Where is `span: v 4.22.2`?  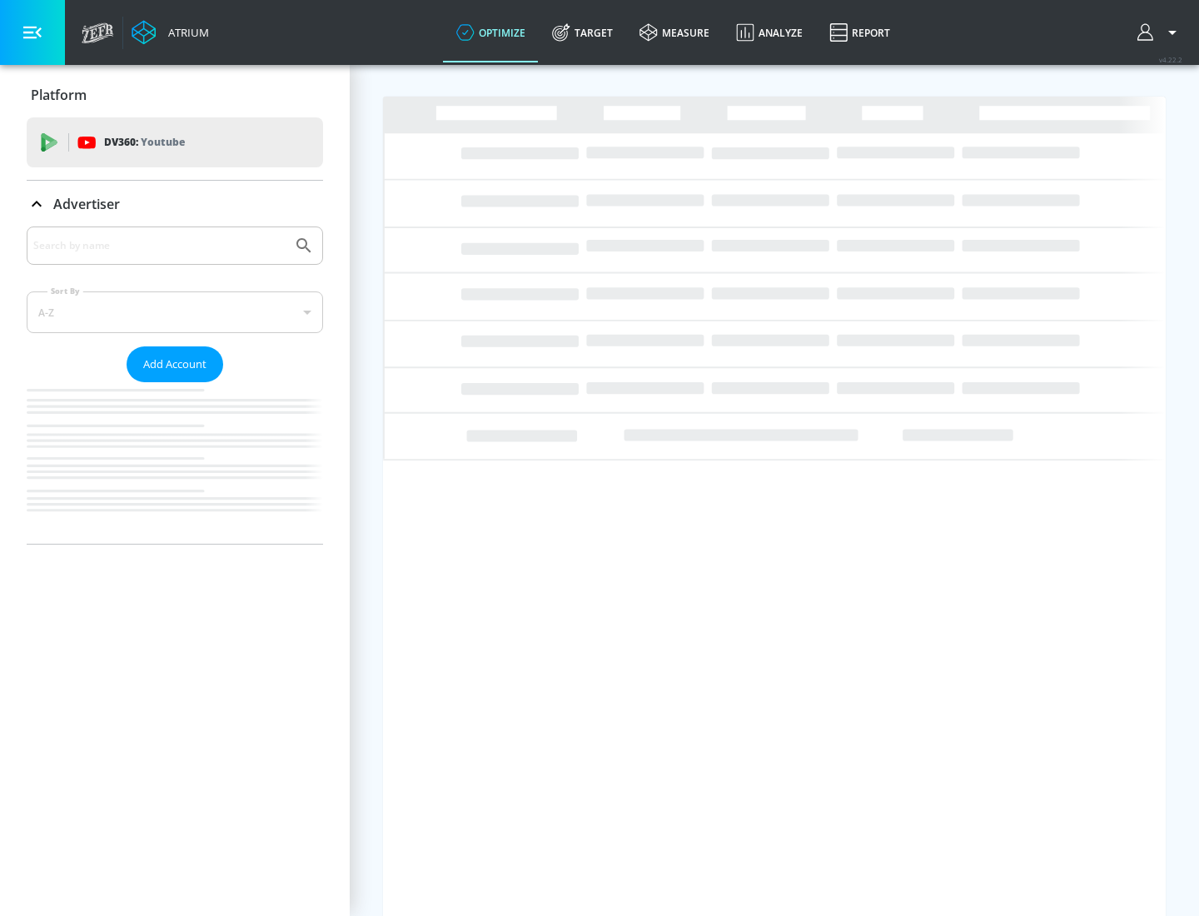
span: v 4.22.2 is located at coordinates (1170, 59).